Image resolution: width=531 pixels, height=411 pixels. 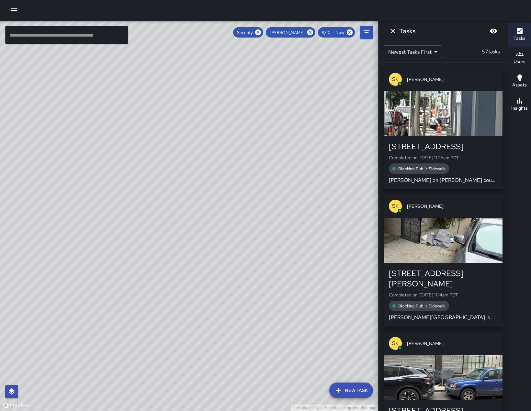 What do you see at coordinates (520, 62) in the screenshot?
I see `h6: Users` at bounding box center [520, 62].